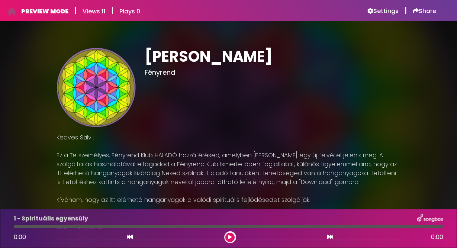 This screenshot has height=248, width=457. I want to click on a: Settings, so click(383, 11).